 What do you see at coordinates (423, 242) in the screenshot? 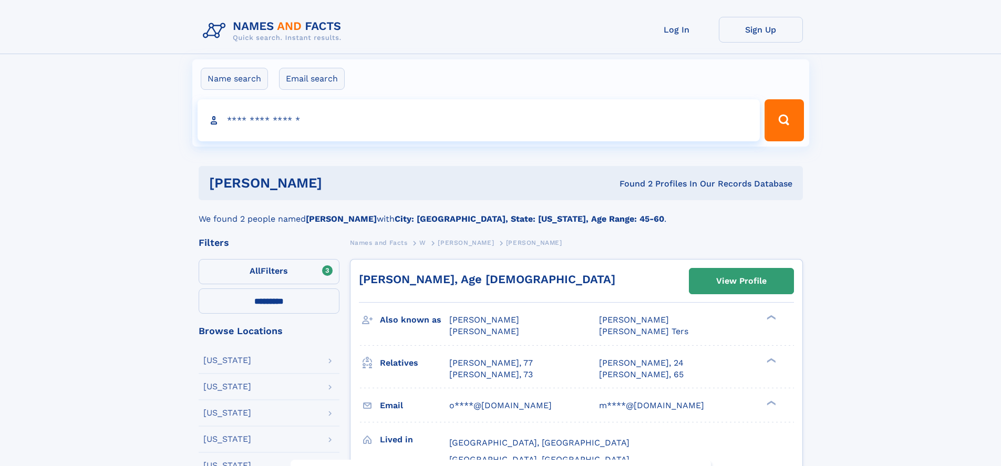
I see `a: W` at bounding box center [423, 242].